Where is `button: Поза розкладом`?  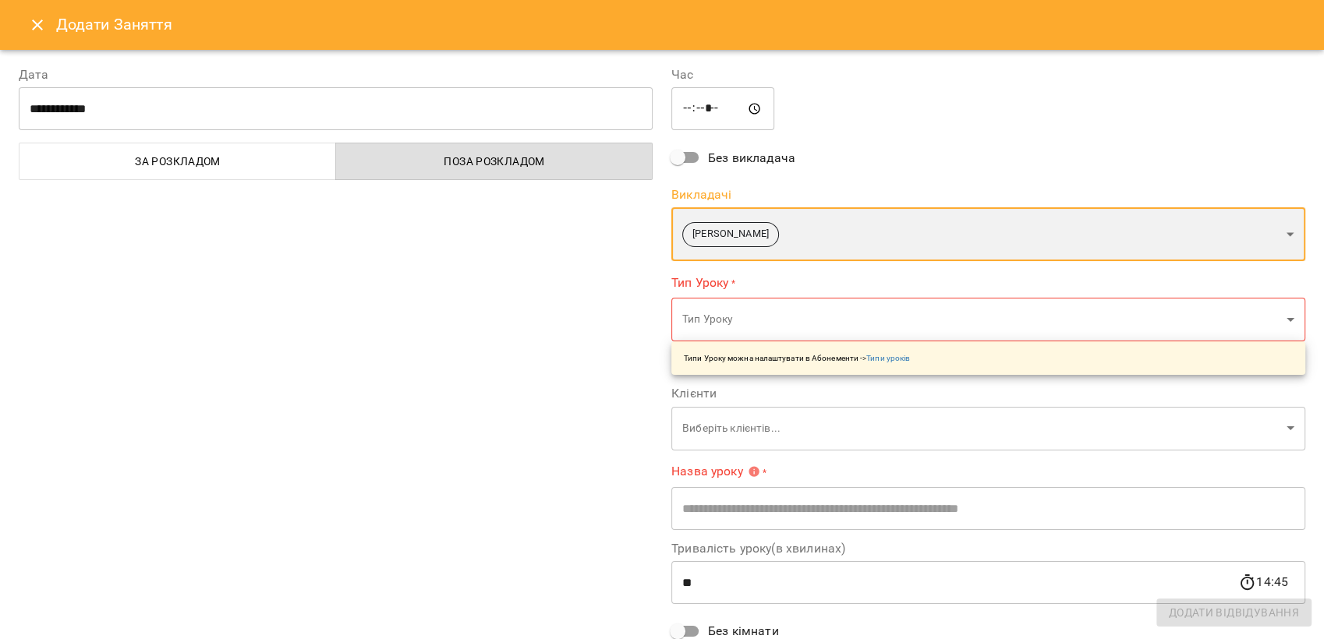 button: Поза розкладом is located at coordinates (494, 161).